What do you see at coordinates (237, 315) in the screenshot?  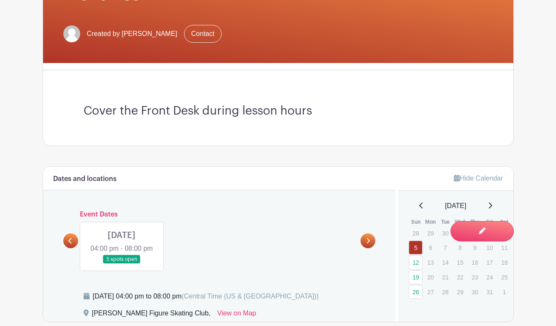 I see `a: View on Map` at bounding box center [237, 315].